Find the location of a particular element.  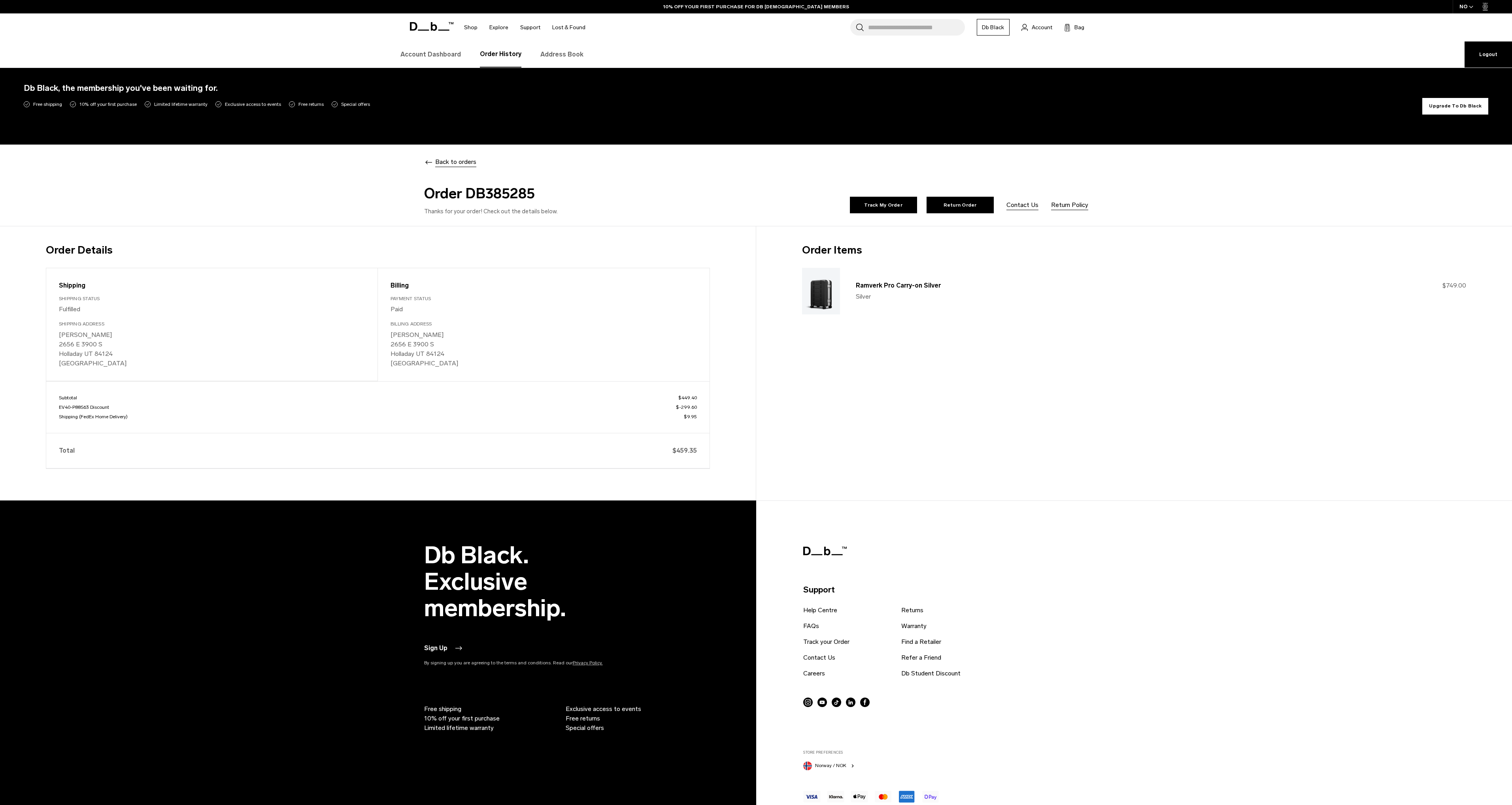

label: Store Preferences is located at coordinates (942, 753).